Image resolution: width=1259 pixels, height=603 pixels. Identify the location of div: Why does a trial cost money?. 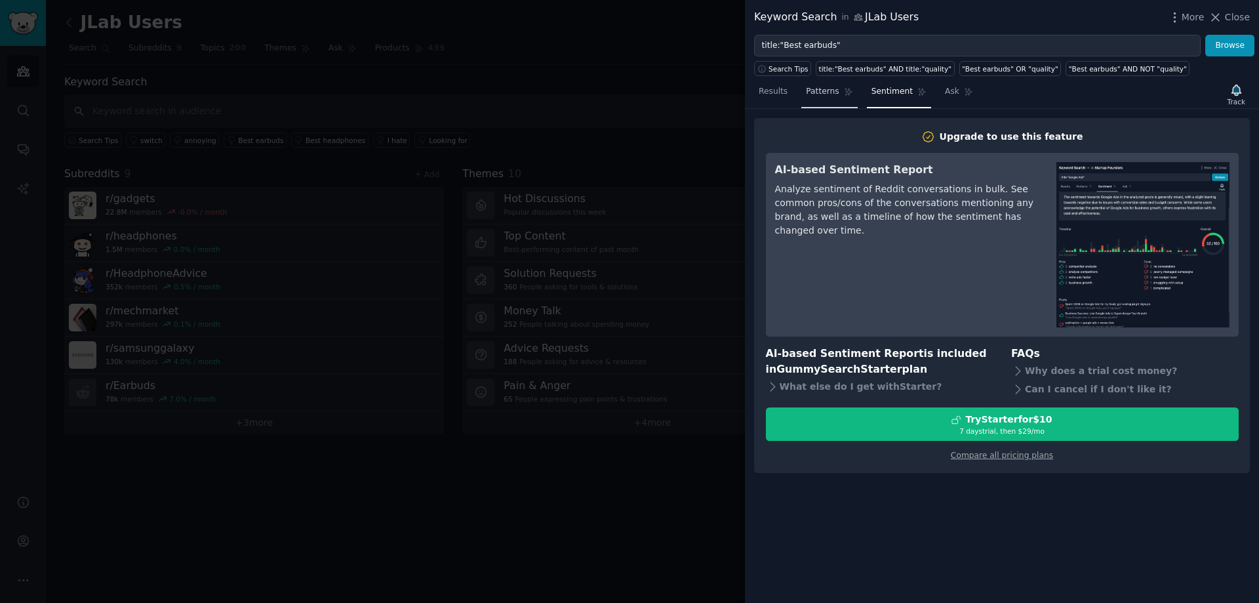
(1125, 371).